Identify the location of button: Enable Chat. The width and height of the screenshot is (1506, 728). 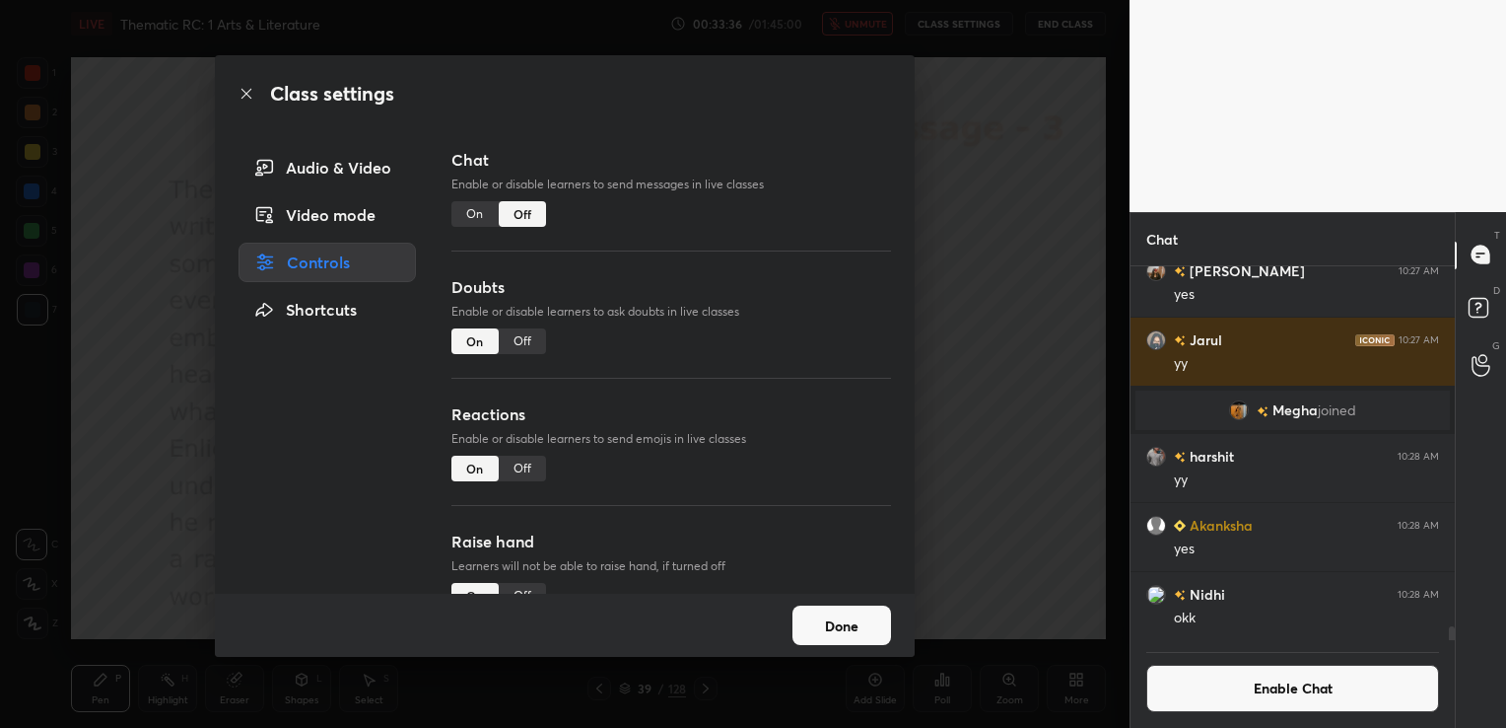
(1293, 688).